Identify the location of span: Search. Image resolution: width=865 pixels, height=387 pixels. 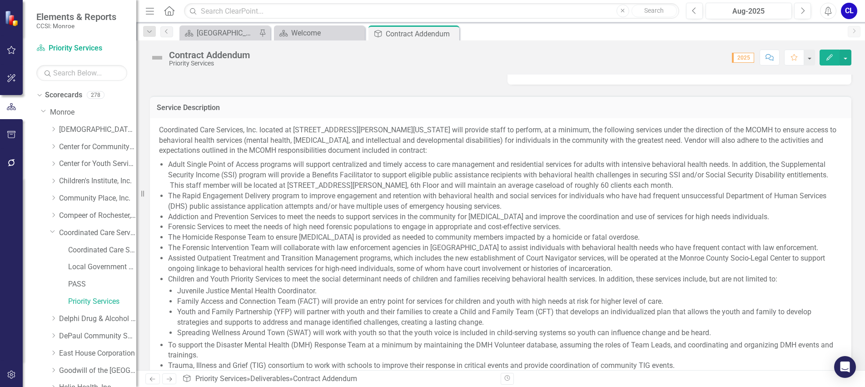
(654, 10).